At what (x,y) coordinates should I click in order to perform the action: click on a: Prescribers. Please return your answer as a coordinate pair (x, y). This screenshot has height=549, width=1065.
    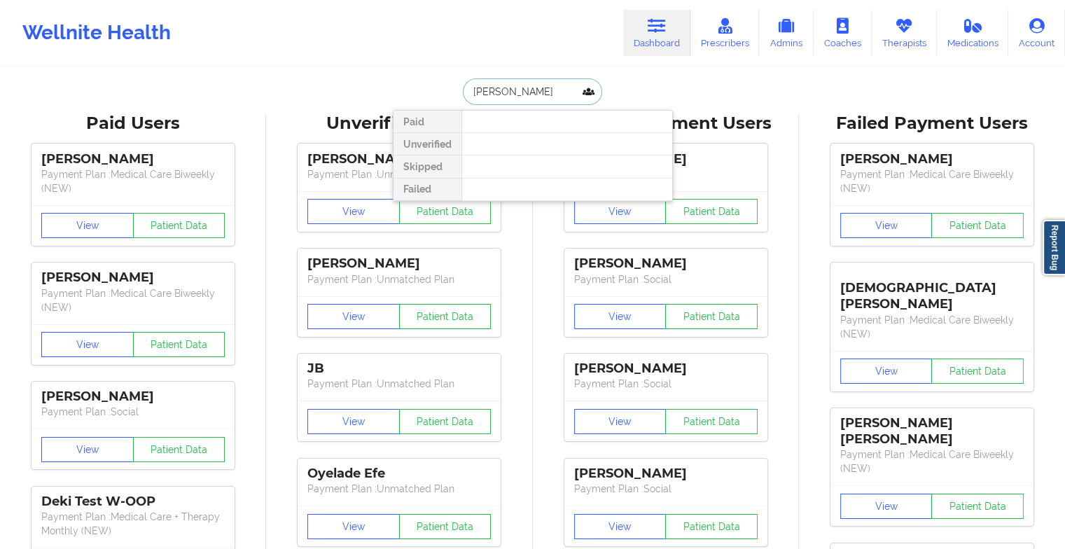
    Looking at the image, I should click on (725, 33).